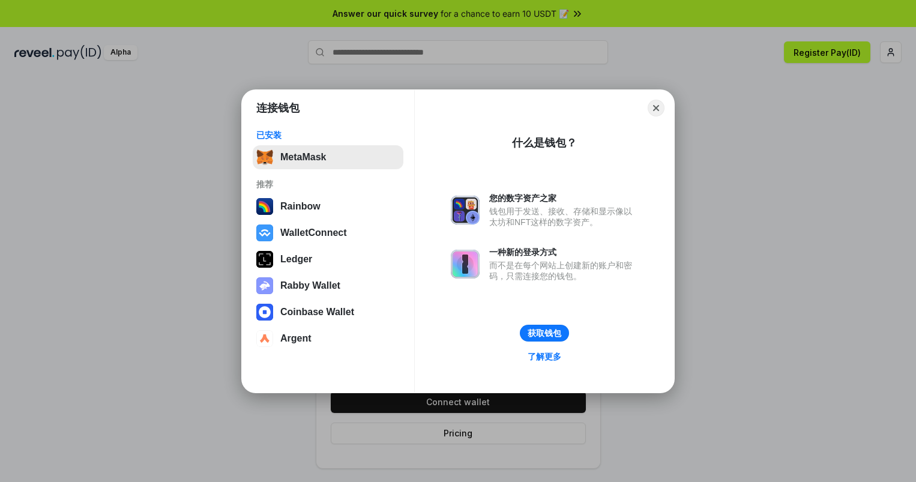 The height and width of the screenshot is (482, 916). Describe the element at coordinates (328, 259) in the screenshot. I see `button: Ledger` at that location.